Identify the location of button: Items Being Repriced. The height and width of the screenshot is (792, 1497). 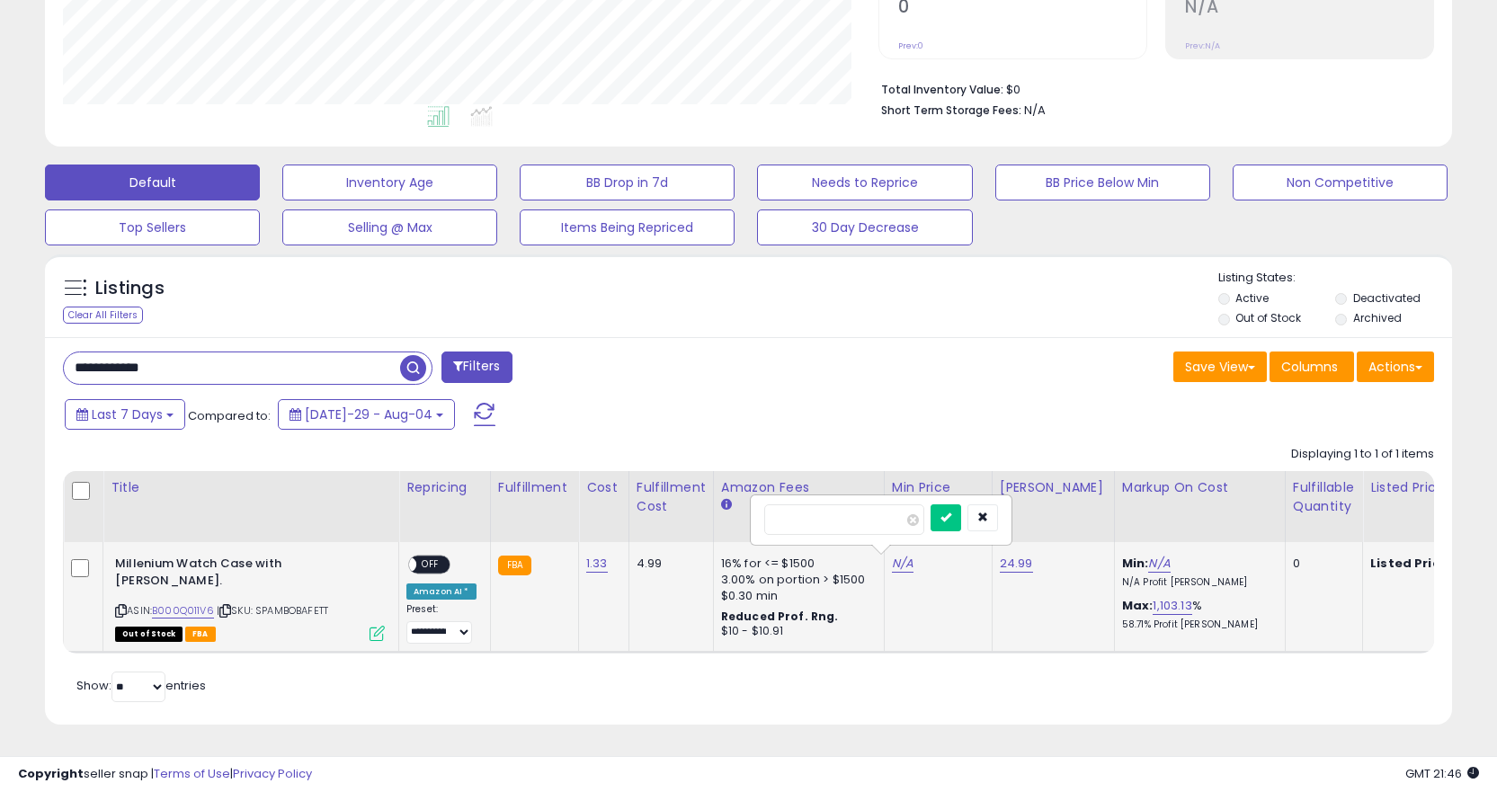
(627, 228).